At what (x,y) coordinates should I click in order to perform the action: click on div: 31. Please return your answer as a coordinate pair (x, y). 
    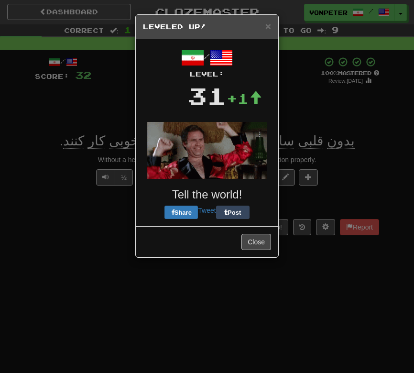
    Looking at the image, I should click on (207, 96).